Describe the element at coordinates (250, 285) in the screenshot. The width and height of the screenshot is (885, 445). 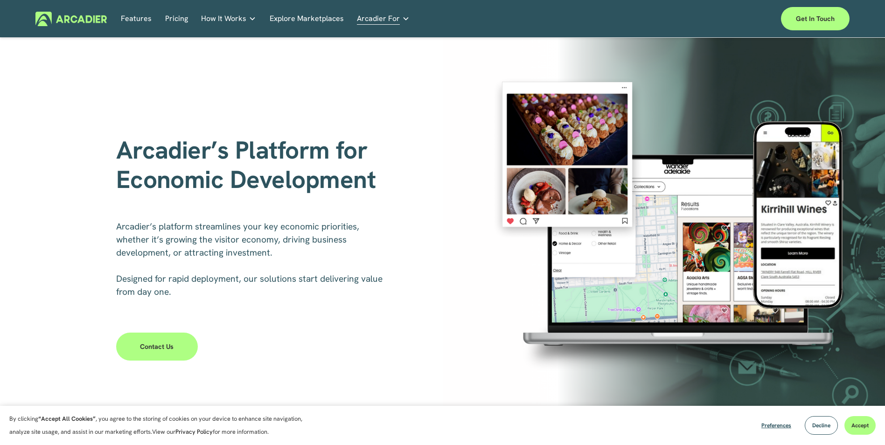
I see `span: Designed for rapid deployment, our solutions start delivering value from day one.` at that location.